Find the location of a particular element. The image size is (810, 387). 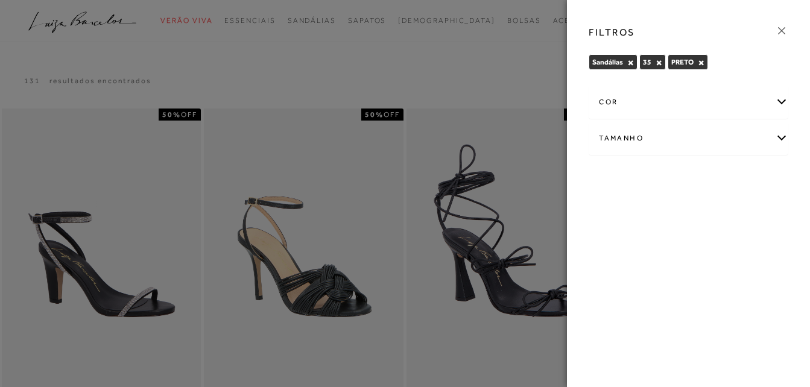

span: Sandálias is located at coordinates (607, 62).